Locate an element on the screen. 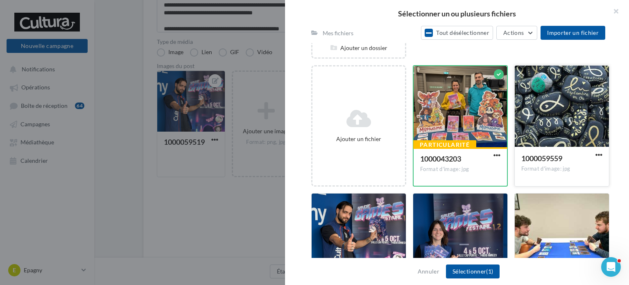 The height and width of the screenshot is (285, 629). button: Actions is located at coordinates (517, 33).